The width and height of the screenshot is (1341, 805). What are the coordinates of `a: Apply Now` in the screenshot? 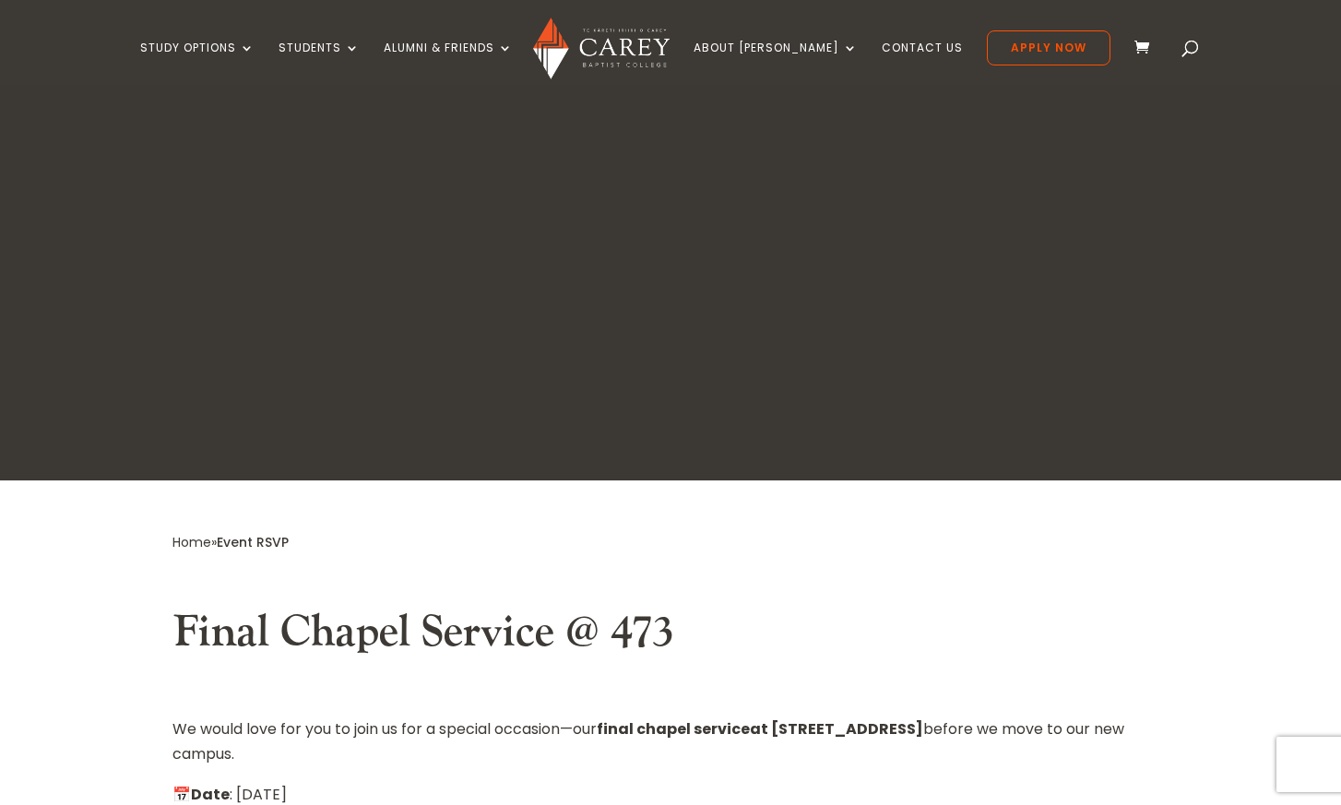 It's located at (1048, 48).